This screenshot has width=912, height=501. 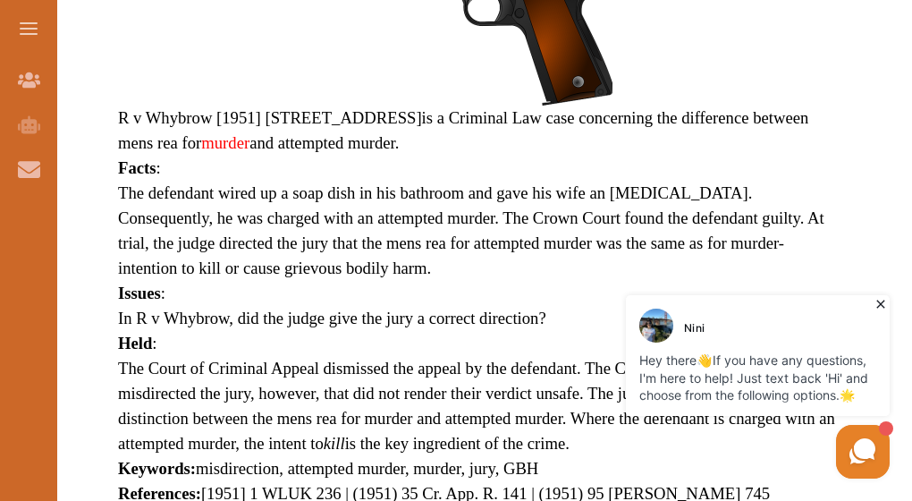 What do you see at coordinates (334, 442) in the screenshot?
I see `em: kill` at bounding box center [334, 442].